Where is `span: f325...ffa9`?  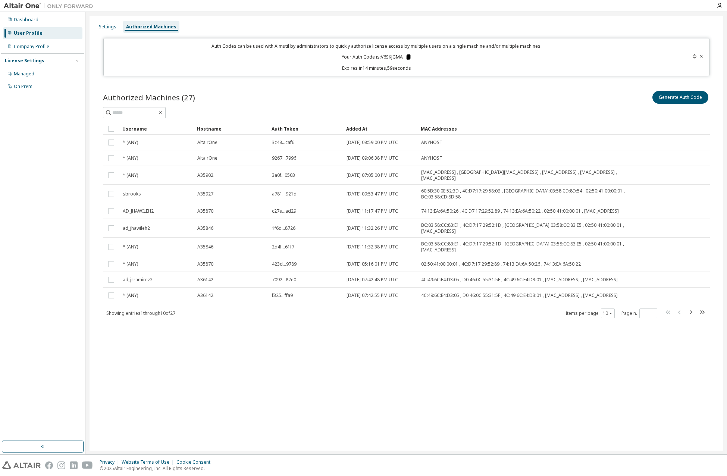 span: f325...ffa9 is located at coordinates (282, 295).